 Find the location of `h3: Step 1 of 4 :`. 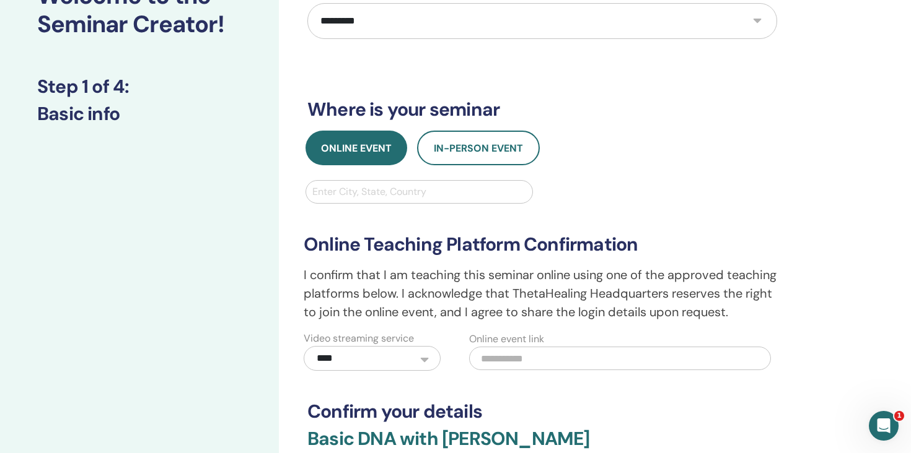

h3: Step 1 of 4 : is located at coordinates (139, 87).